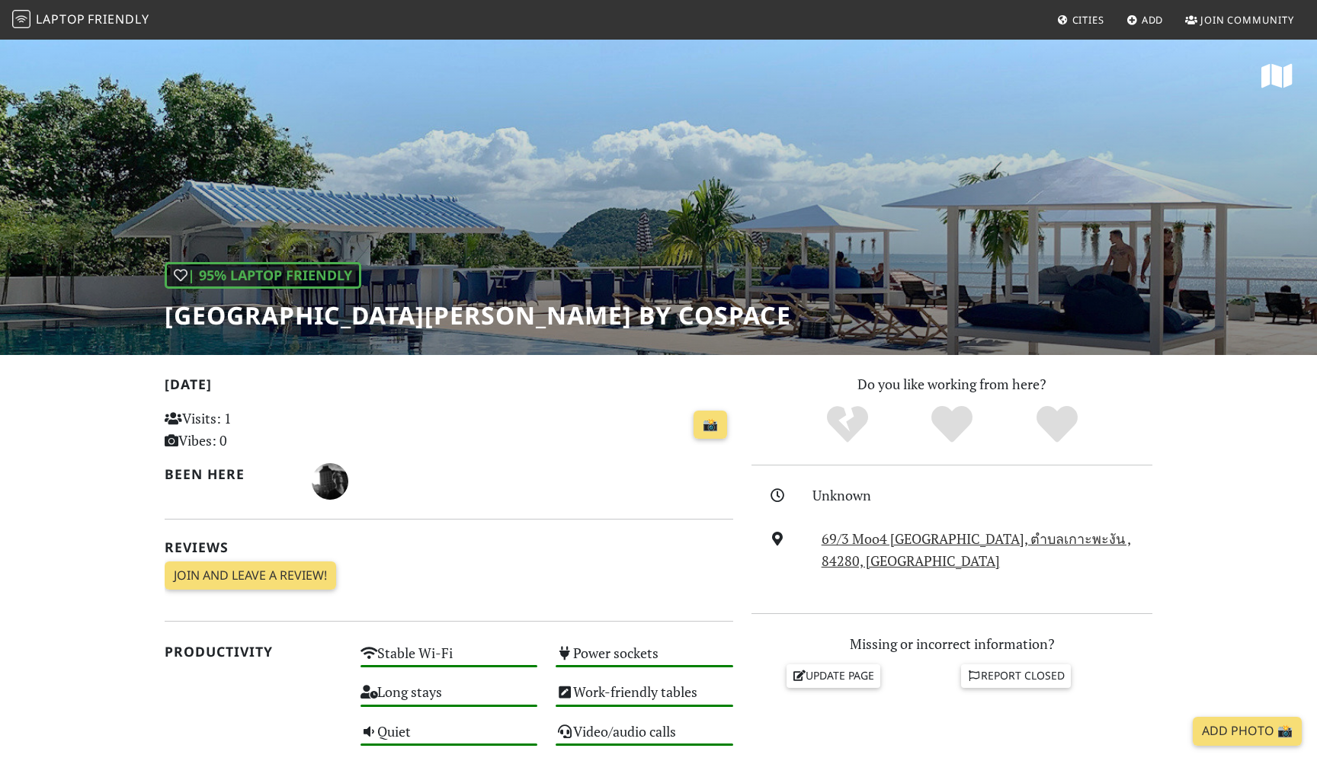  Describe the element at coordinates (449, 660) in the screenshot. I see `div: Stable Wi-Fi` at that location.